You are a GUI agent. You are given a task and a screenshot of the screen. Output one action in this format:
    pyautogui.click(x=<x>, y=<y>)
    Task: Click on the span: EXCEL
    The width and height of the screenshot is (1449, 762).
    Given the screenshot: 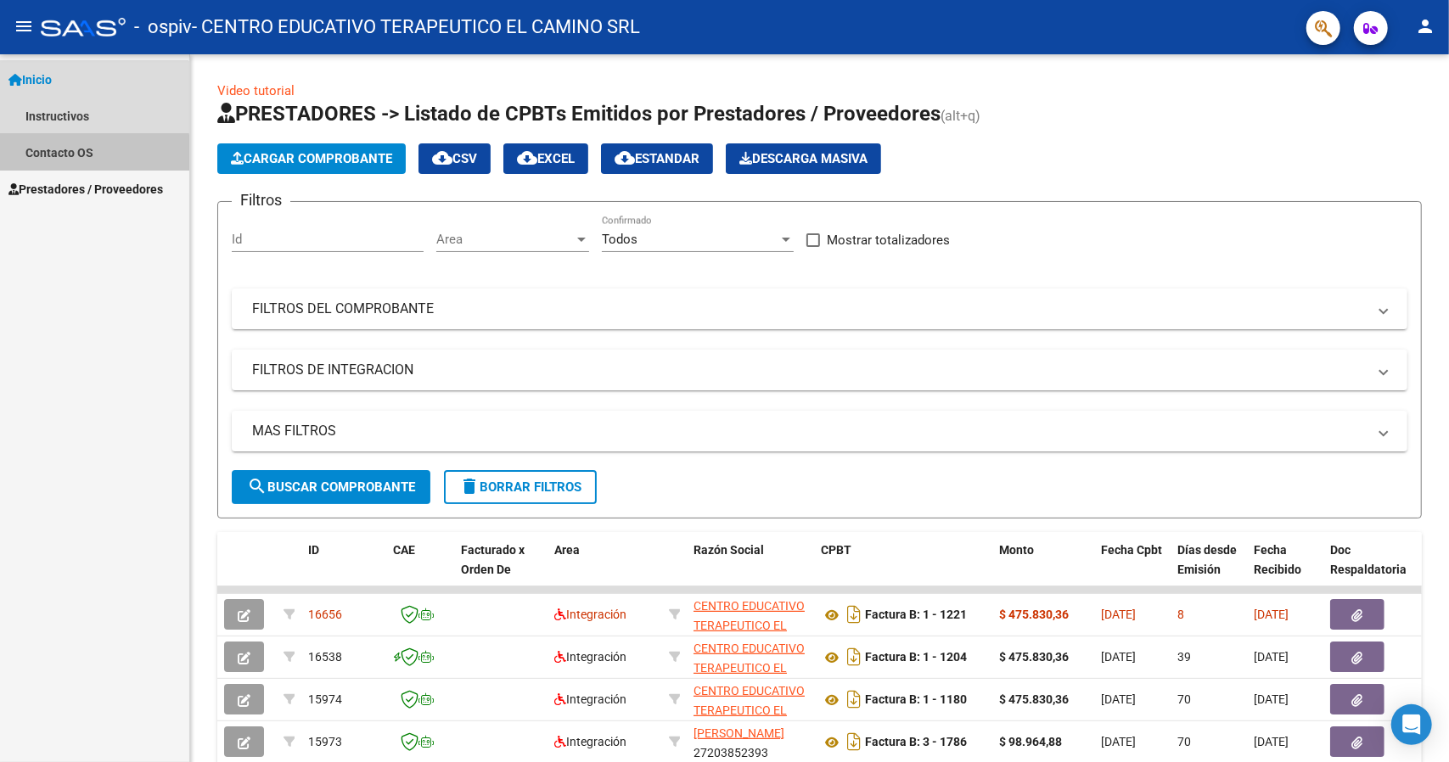 What is the action you would take?
    pyautogui.click(x=546, y=159)
    